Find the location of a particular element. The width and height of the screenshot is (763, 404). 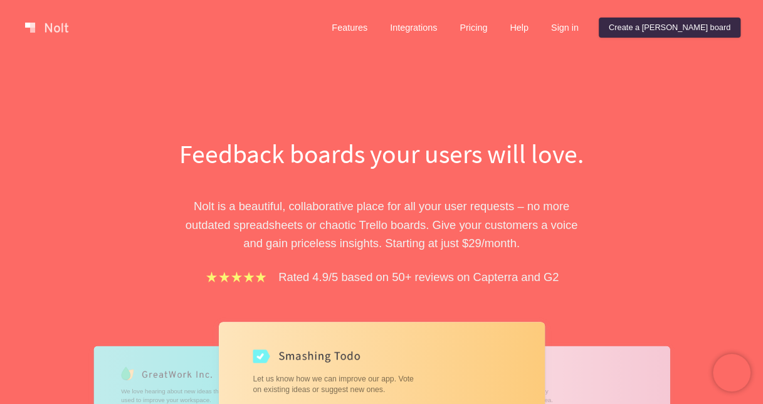

a: Integrations is located at coordinates (413, 28).